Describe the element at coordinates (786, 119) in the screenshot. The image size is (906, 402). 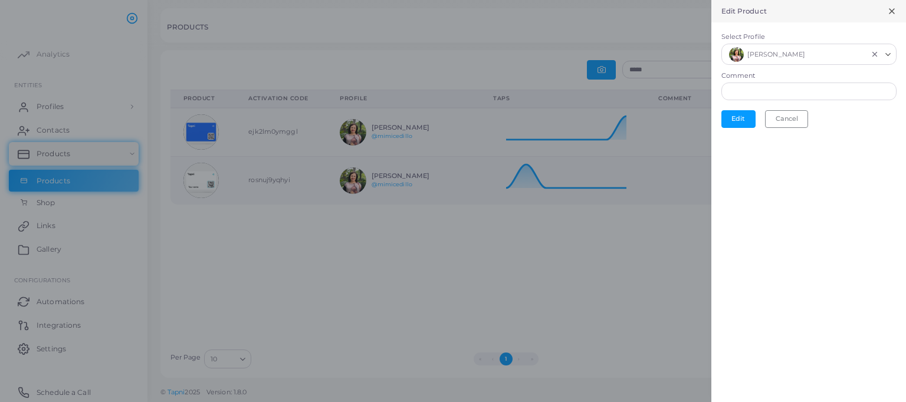
I see `button: Cancel` at that location.